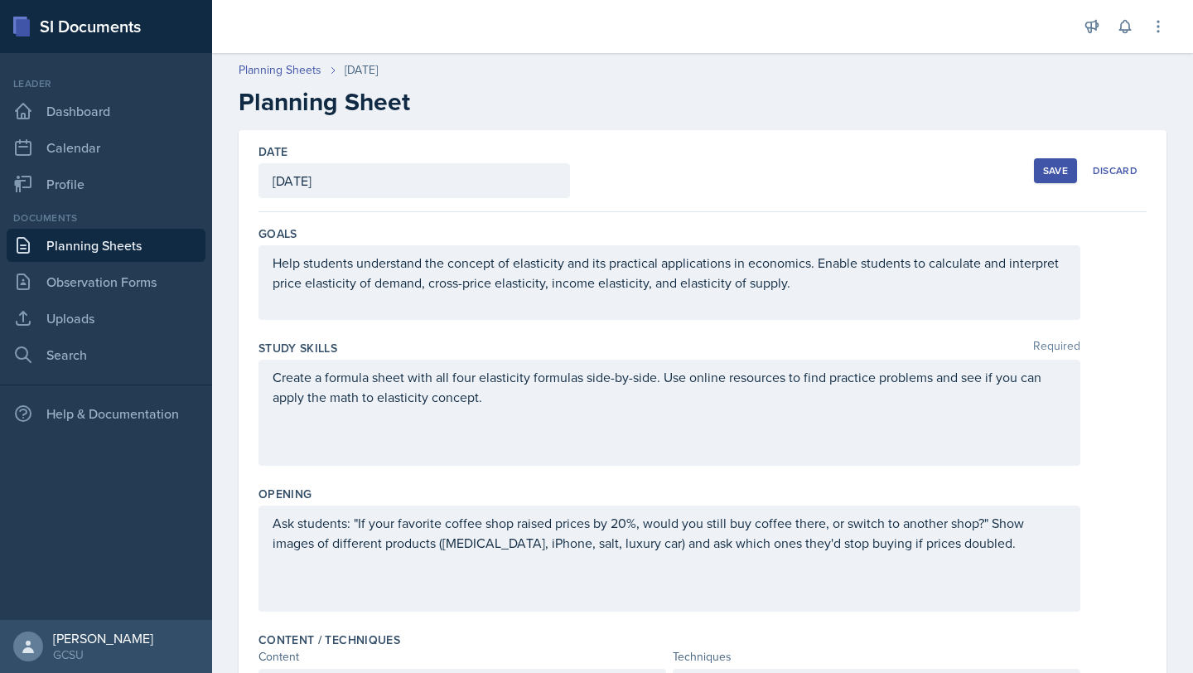 The height and width of the screenshot is (673, 1193). I want to click on label: Study Skills, so click(297, 348).